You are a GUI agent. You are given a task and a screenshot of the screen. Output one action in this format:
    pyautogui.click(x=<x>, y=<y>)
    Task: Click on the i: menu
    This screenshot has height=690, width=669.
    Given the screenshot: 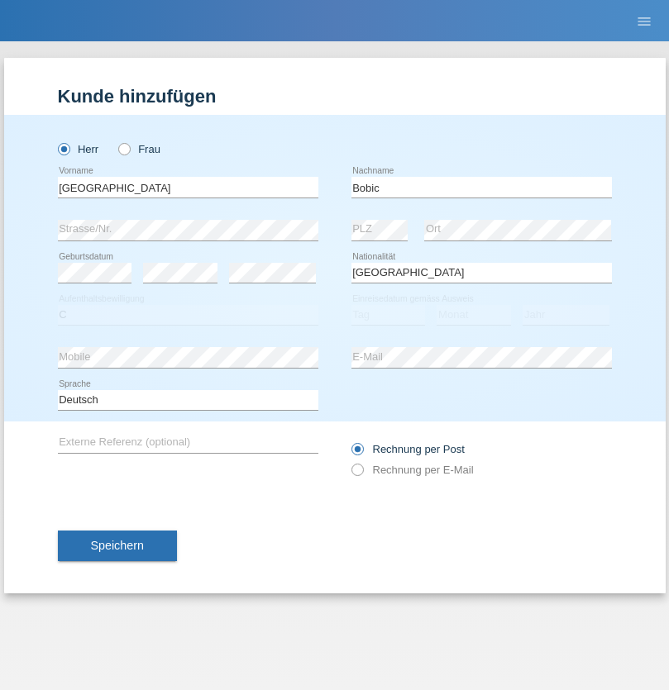 What is the action you would take?
    pyautogui.click(x=644, y=21)
    